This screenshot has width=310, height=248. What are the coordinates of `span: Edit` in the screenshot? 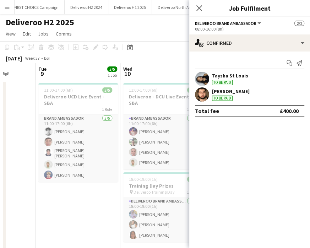 It's located at (27, 34).